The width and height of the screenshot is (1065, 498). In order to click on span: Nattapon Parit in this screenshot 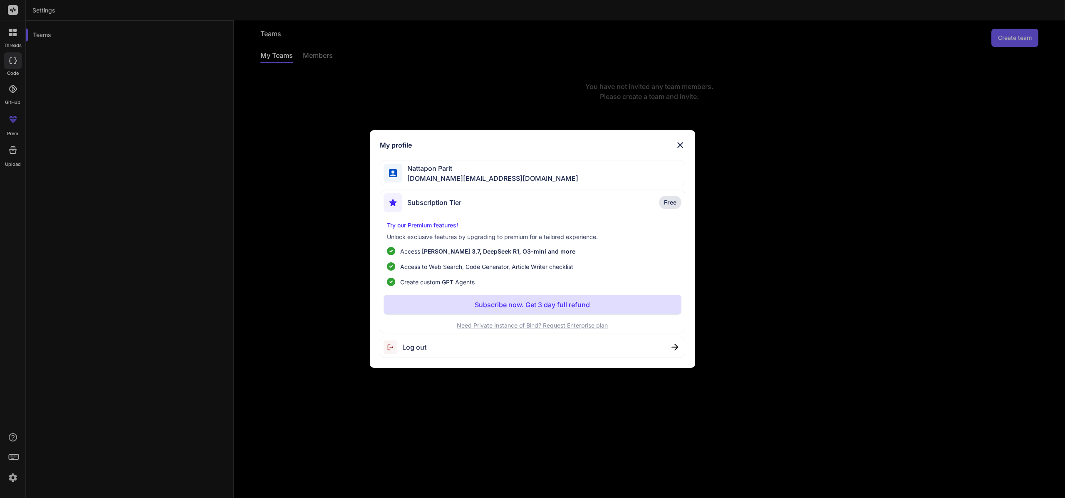, I will do `click(490, 168)`.